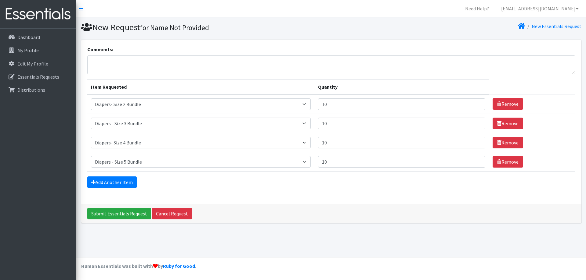 This screenshot has height=280, width=586. Describe the element at coordinates (139, 266) in the screenshot. I see `strong: Human Essentials was built with by .` at that location.